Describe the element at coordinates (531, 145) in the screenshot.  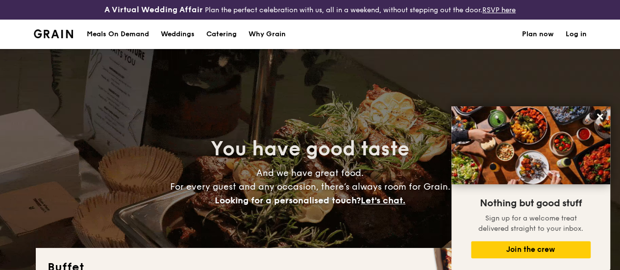
I see `img: DSC07876-Edit02-Large.jpeg` at that location.